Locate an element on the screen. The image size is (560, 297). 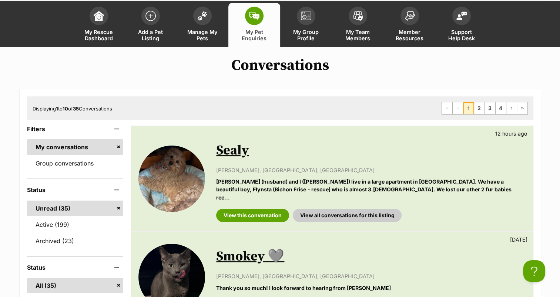
strong: 35 is located at coordinates (76, 109).